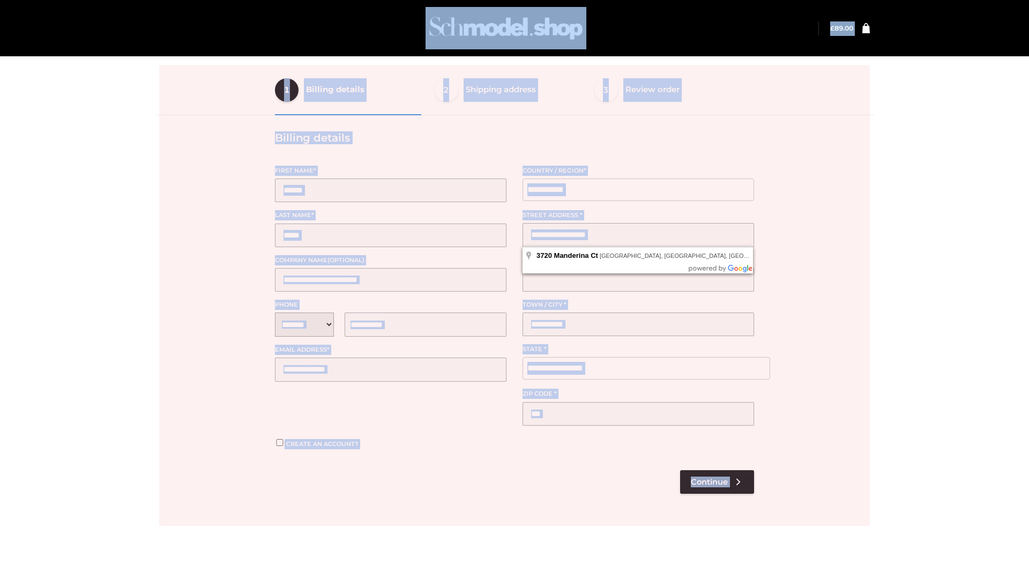  Describe the element at coordinates (841, 28) in the screenshot. I see `bdi: 89.00` at that location.